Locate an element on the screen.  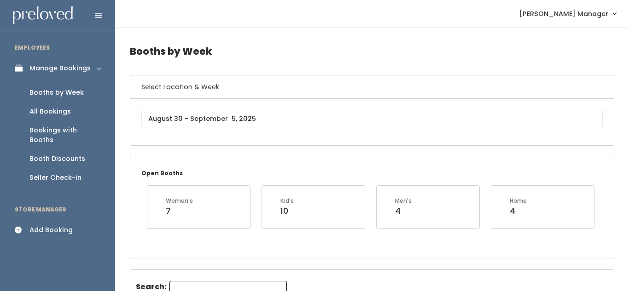
div: Booth Discounts is located at coordinates (57, 159).